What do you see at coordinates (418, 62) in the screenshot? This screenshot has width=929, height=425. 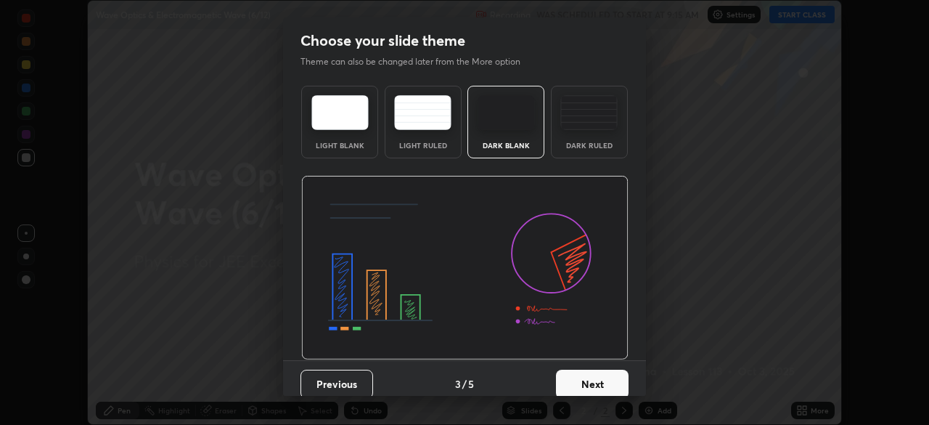 I see `p: Theme can also be changed later from the More option` at bounding box center [418, 62].